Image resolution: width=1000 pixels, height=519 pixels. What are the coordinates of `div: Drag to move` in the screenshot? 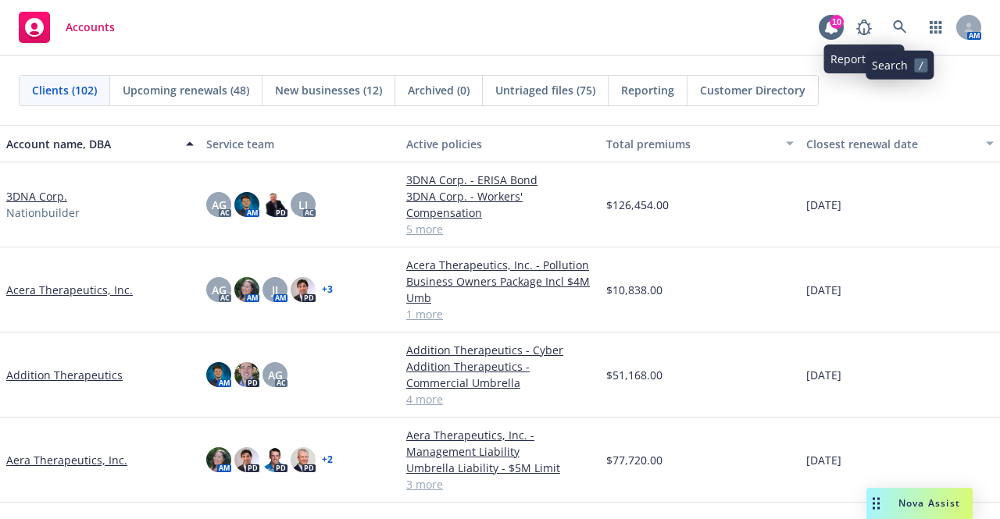 It's located at (876, 504).